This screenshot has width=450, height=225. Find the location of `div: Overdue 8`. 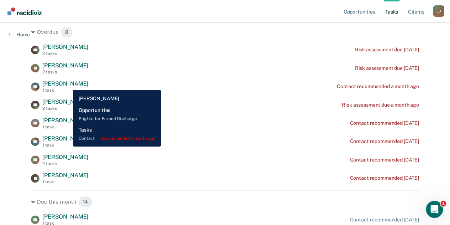

div: Overdue 8 is located at coordinates (225, 32).